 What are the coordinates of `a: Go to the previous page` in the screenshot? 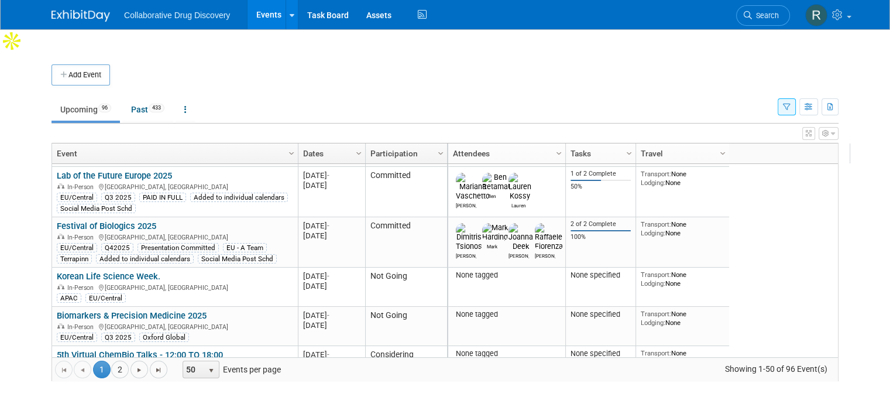 It's located at (82, 369).